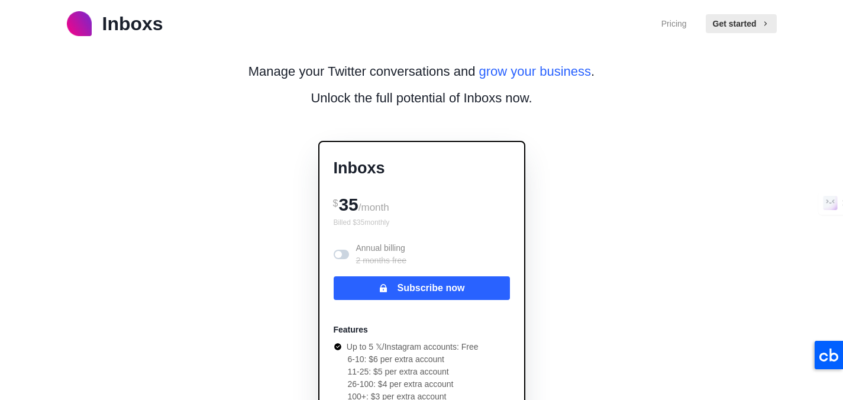 The height and width of the screenshot is (400, 843). I want to click on button: Subscribe now, so click(422, 288).